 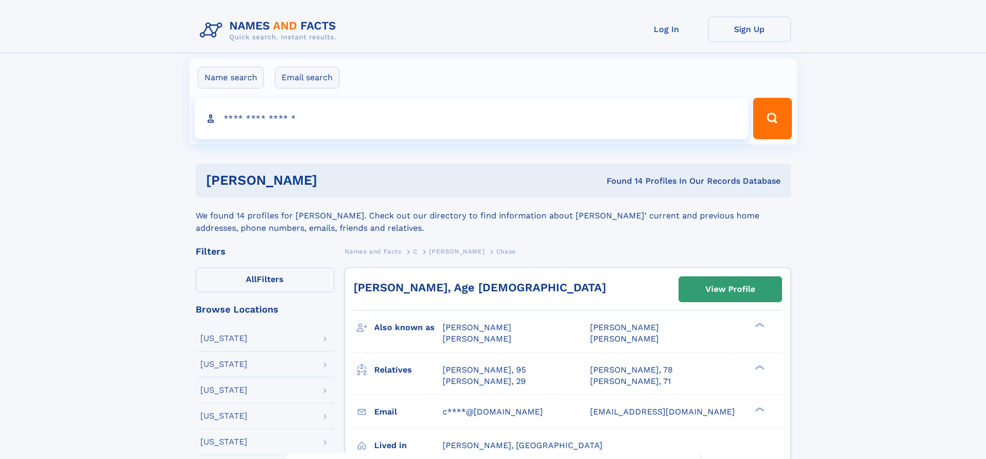 What do you see at coordinates (730, 289) in the screenshot?
I see `div: View Profile` at bounding box center [730, 289].